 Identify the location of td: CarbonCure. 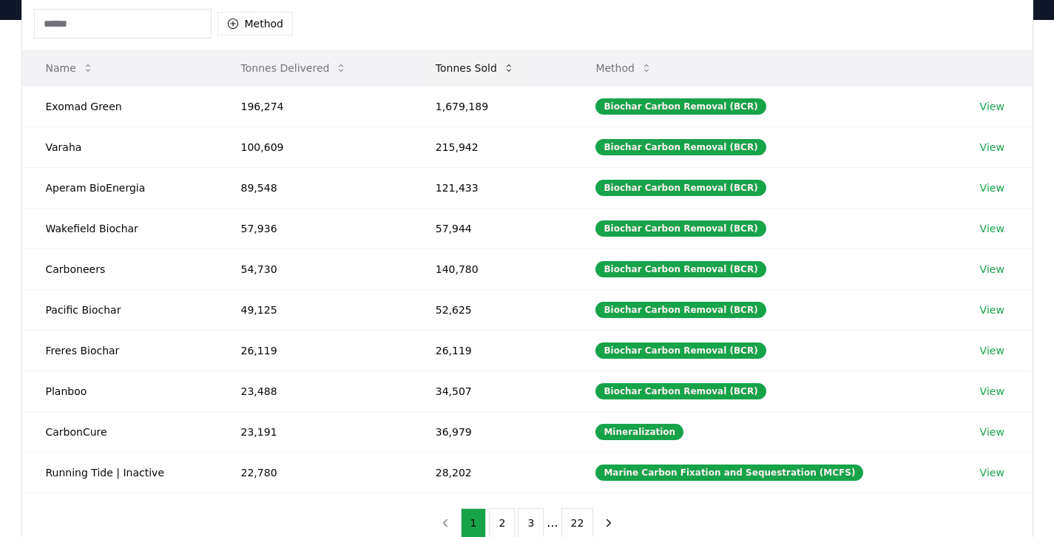
(120, 431).